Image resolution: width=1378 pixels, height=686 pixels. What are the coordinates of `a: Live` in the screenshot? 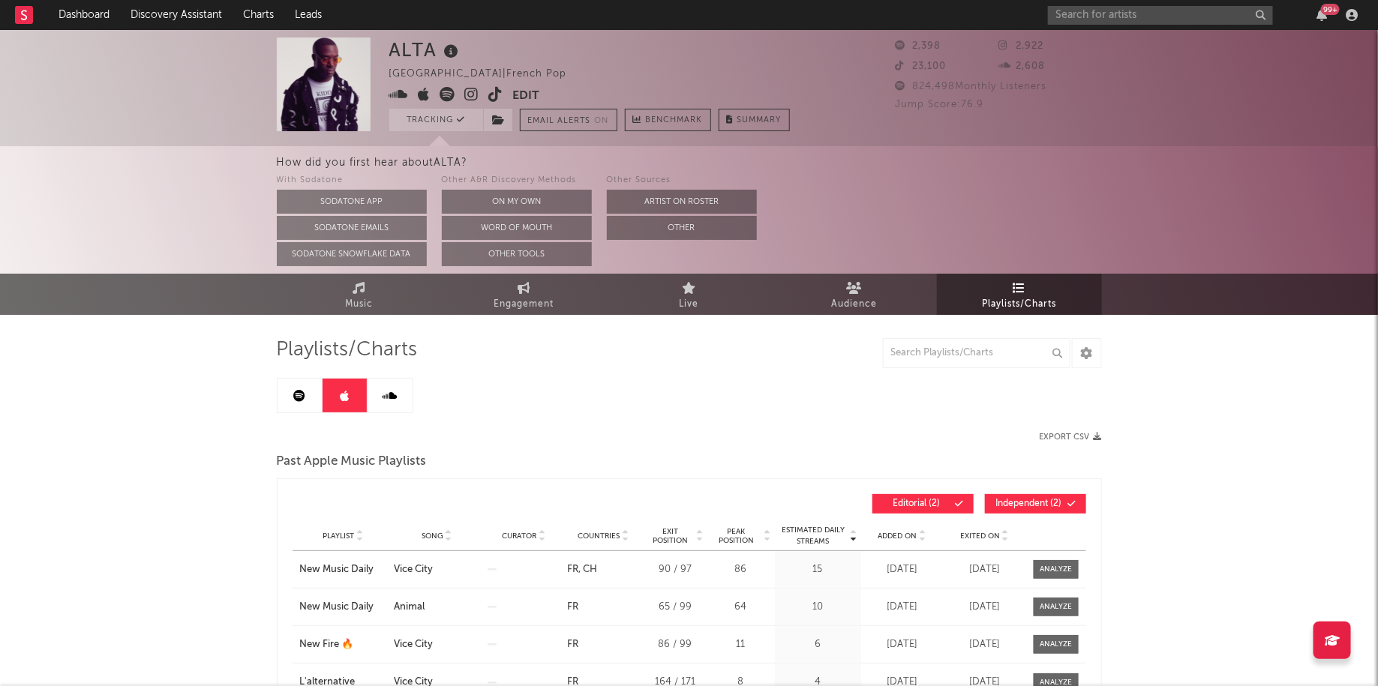 It's located at (689, 294).